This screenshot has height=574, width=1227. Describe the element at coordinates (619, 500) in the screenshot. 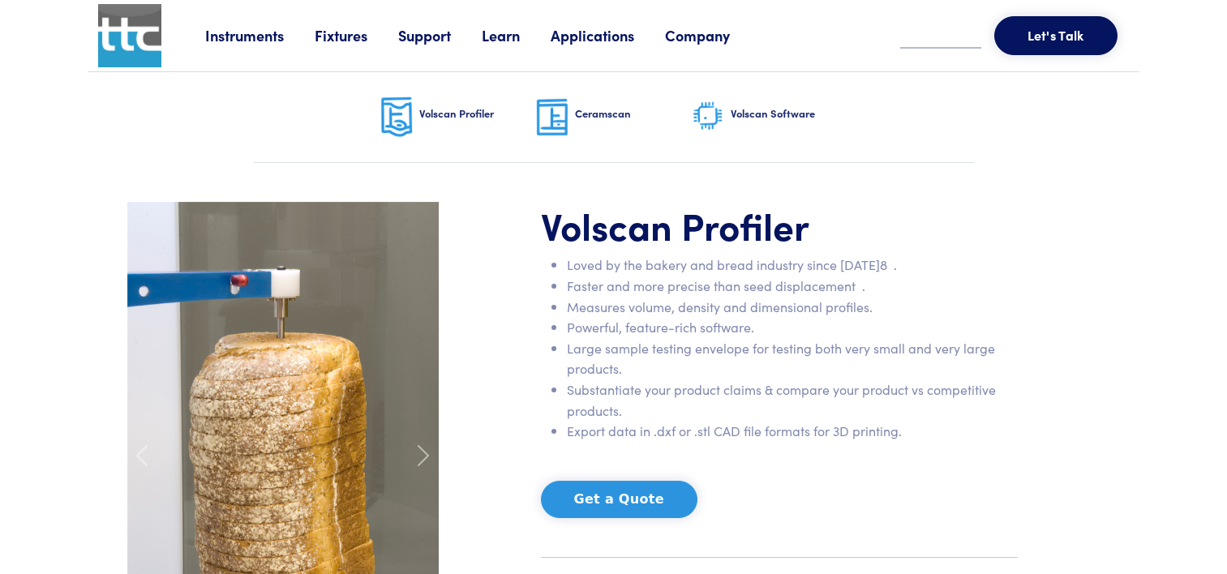

I see `button: Get a Quote` at that location.